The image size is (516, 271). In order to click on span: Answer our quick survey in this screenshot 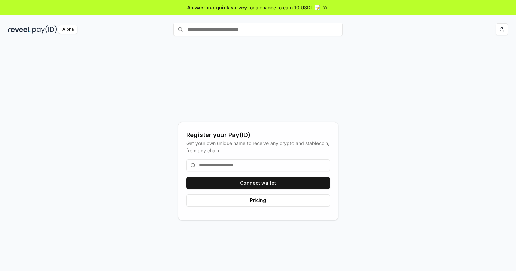, I will do `click(217, 7)`.